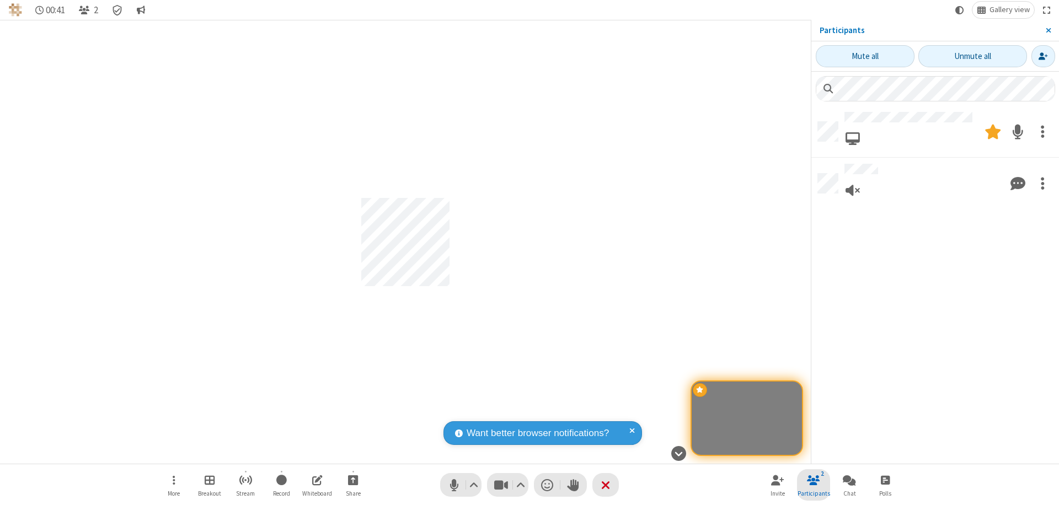  I want to click on img: QA Selenium DO NOT DELETE OR CHANGE, so click(15, 10).